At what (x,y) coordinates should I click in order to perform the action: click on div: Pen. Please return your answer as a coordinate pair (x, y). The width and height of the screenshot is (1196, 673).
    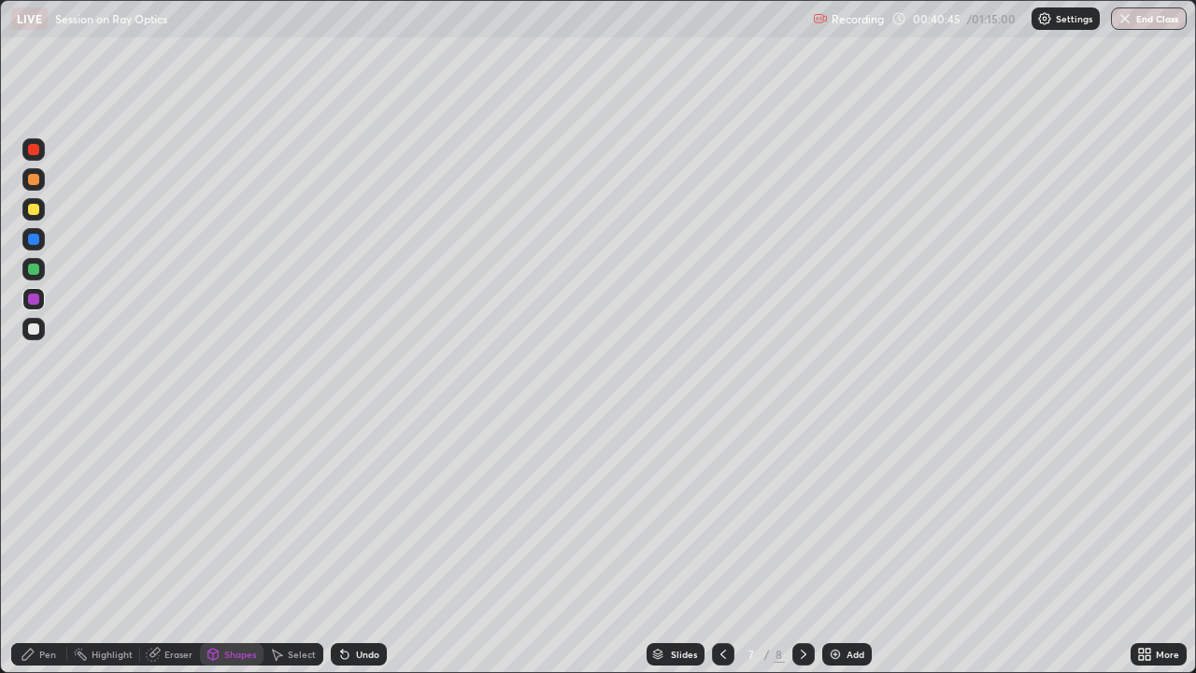
    Looking at the image, I should click on (48, 654).